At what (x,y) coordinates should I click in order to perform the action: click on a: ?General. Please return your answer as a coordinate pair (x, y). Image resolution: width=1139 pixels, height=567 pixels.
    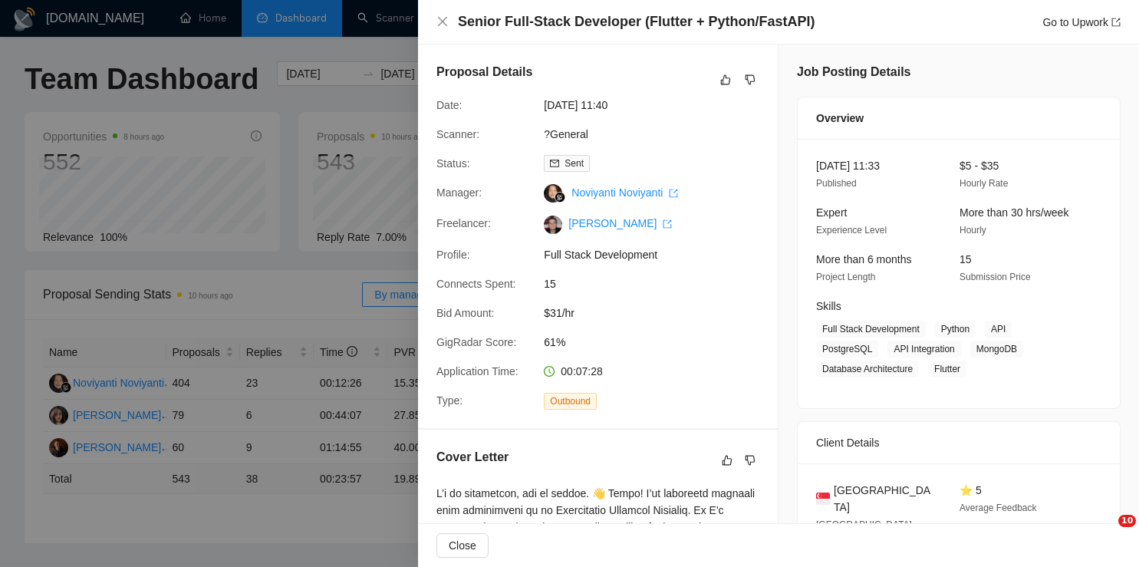
    Looking at the image, I should click on (566, 134).